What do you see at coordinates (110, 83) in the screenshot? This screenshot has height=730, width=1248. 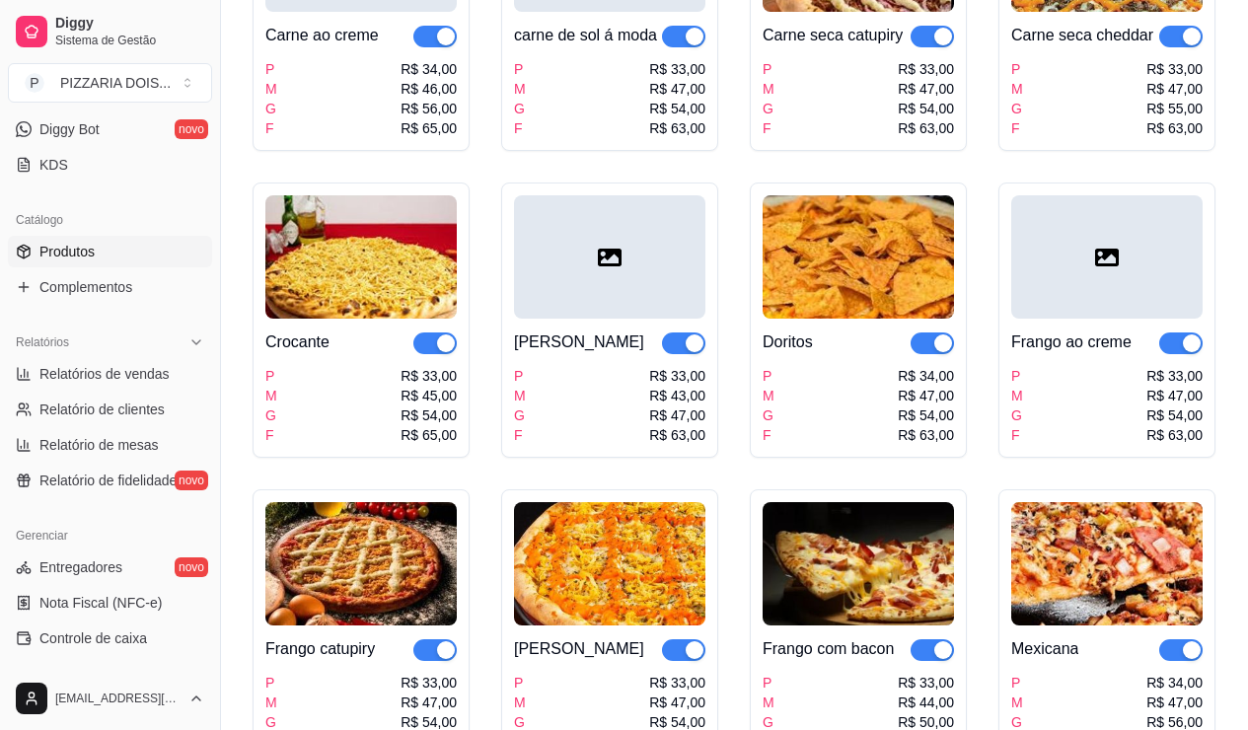 I see `button: Select a team` at bounding box center [110, 83].